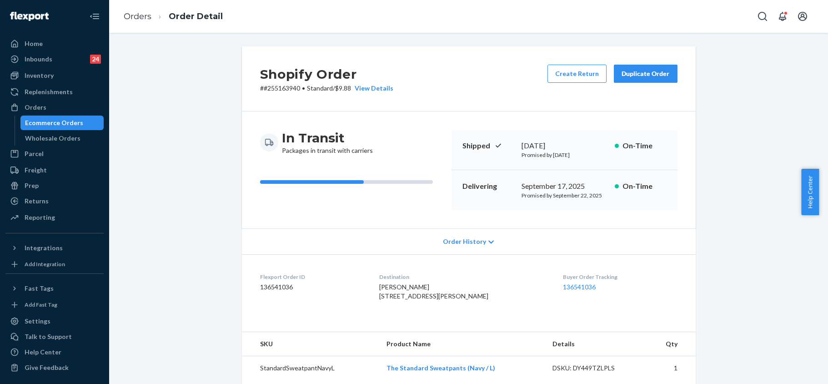 This screenshot has width=828, height=384. I want to click on dt: Destination, so click(464, 276).